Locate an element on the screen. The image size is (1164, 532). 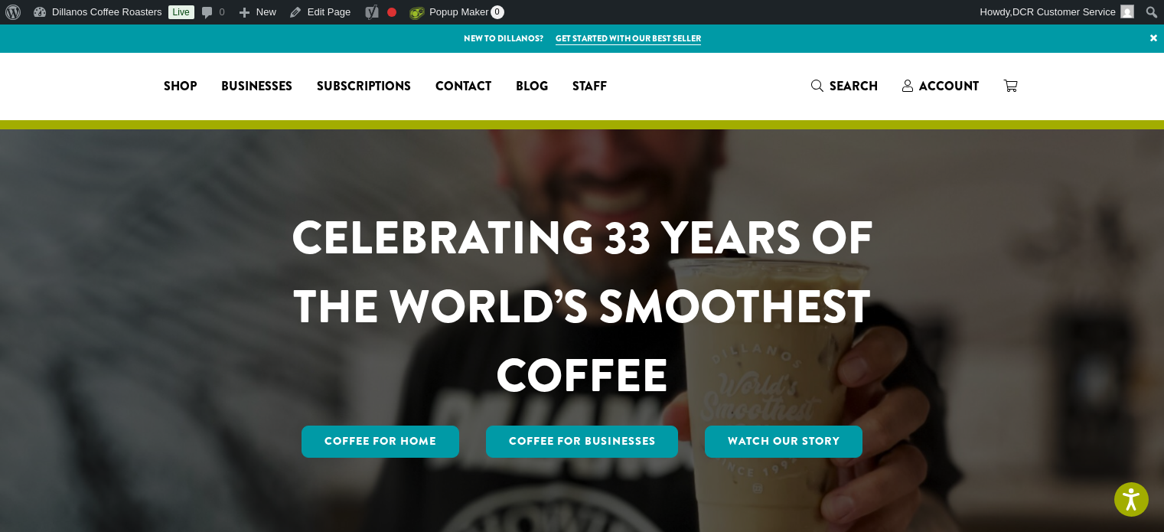
div: Focus keyphrase not set is located at coordinates (392, 12).